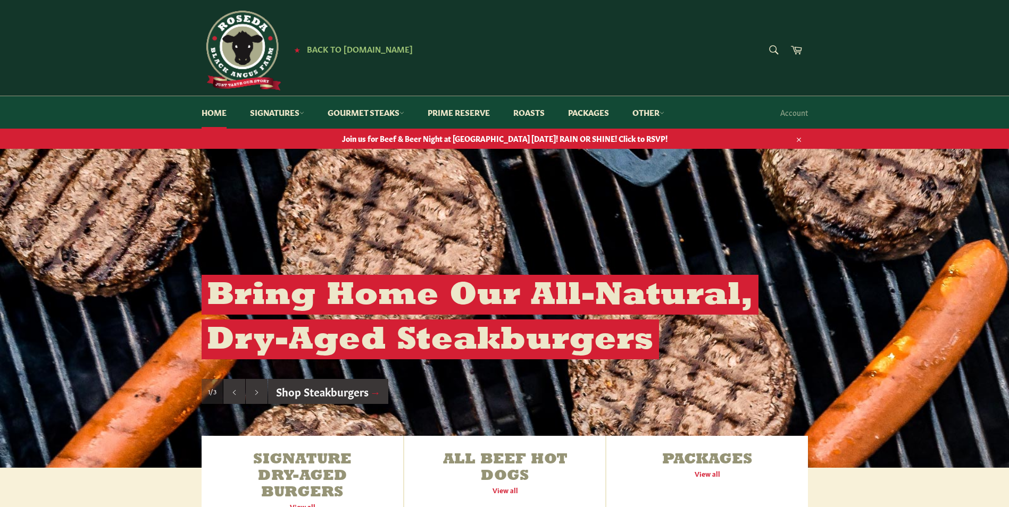 The width and height of the screenshot is (1009, 507). Describe the element at coordinates (277, 112) in the screenshot. I see `a: Signatures` at that location.